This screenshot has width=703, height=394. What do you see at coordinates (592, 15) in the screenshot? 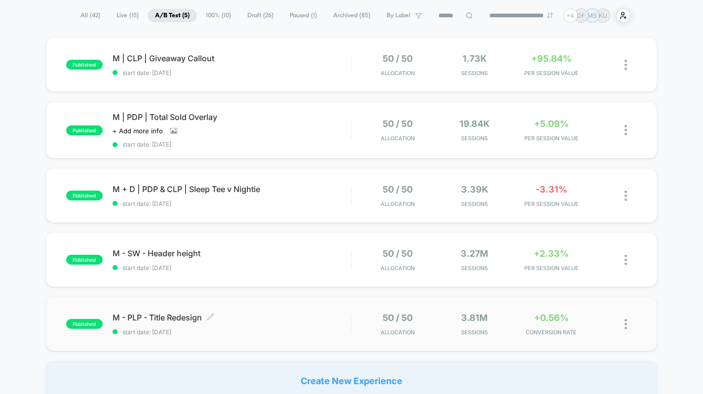
I see `p: MS` at bounding box center [592, 15].